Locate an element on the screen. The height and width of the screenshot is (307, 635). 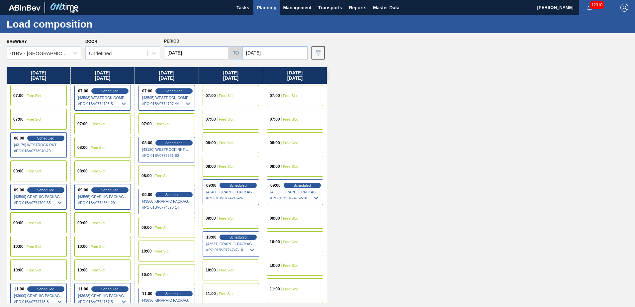
img: icon-filter-gray is located at coordinates (318, 53).